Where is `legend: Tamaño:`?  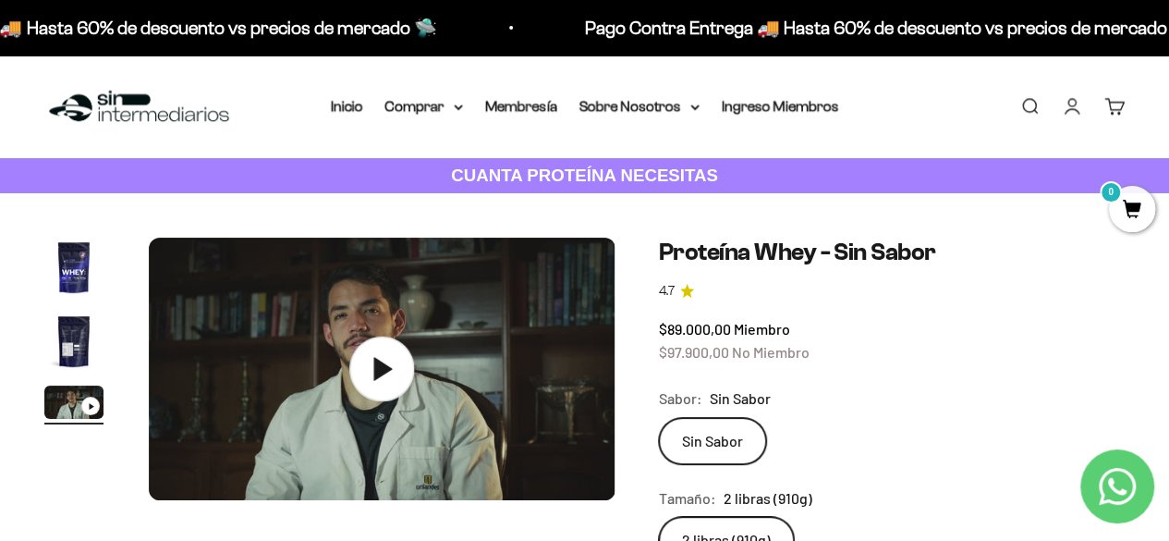 legend: Tamaño: is located at coordinates (688, 498).